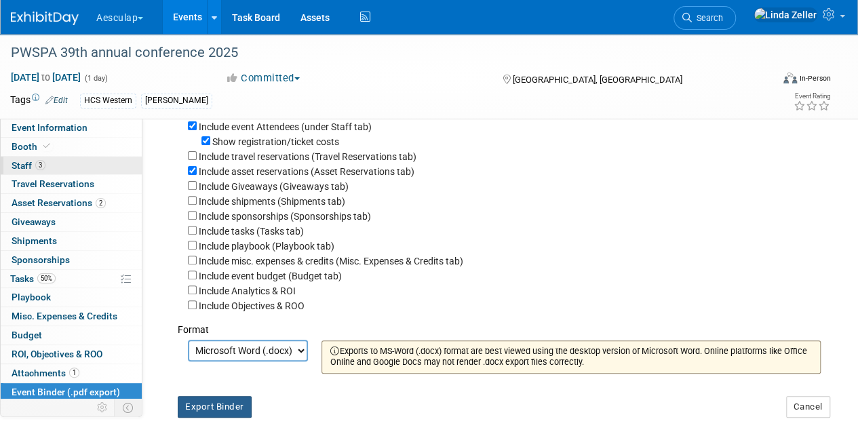  What do you see at coordinates (57, 354) in the screenshot?
I see `span: ROI, Objectives & ROO` at bounding box center [57, 354].